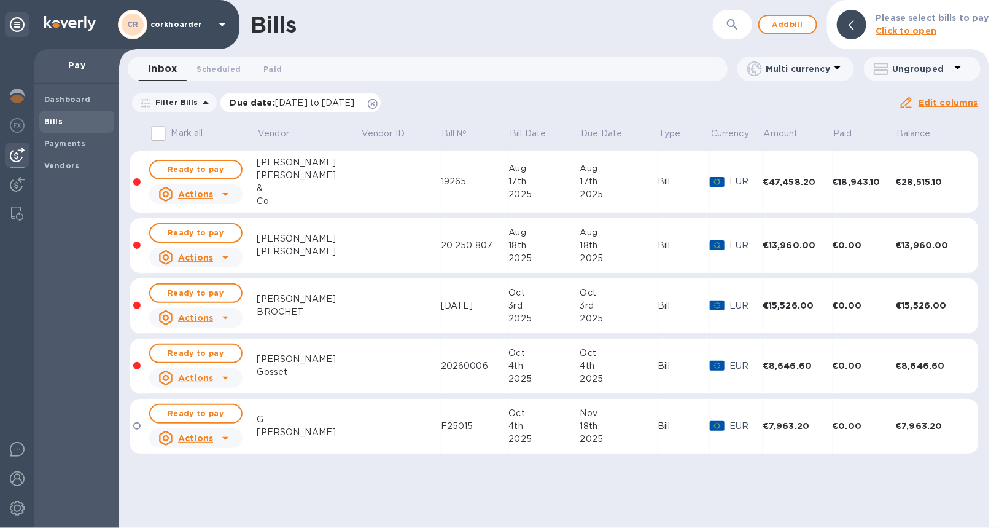 The image size is (999, 528). Describe the element at coordinates (797, 426) in the screenshot. I see `div: €7,963.20` at that location.